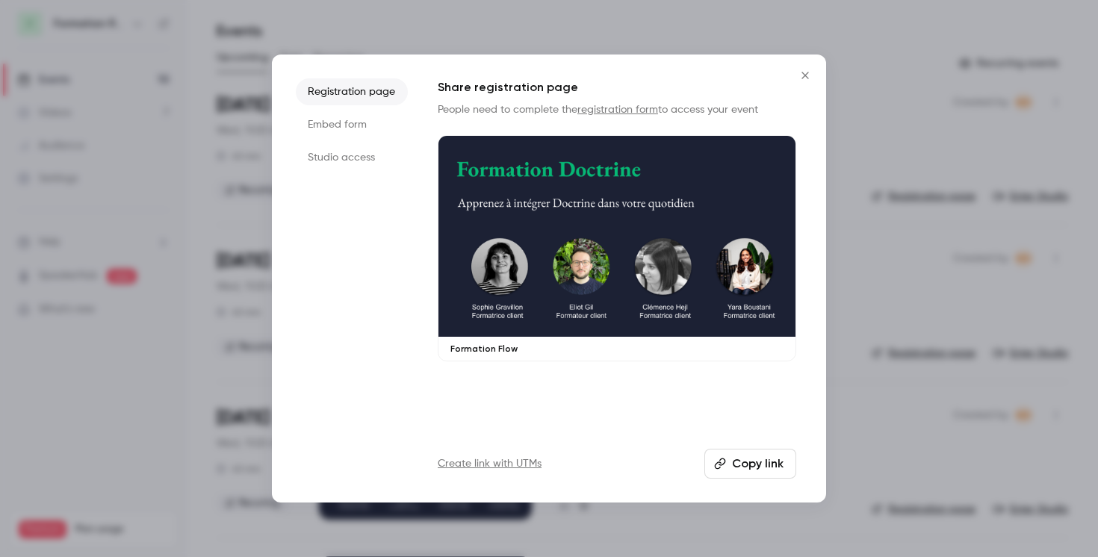 The image size is (1098, 557). Describe the element at coordinates (352, 92) in the screenshot. I see `li: Registration page` at that location.